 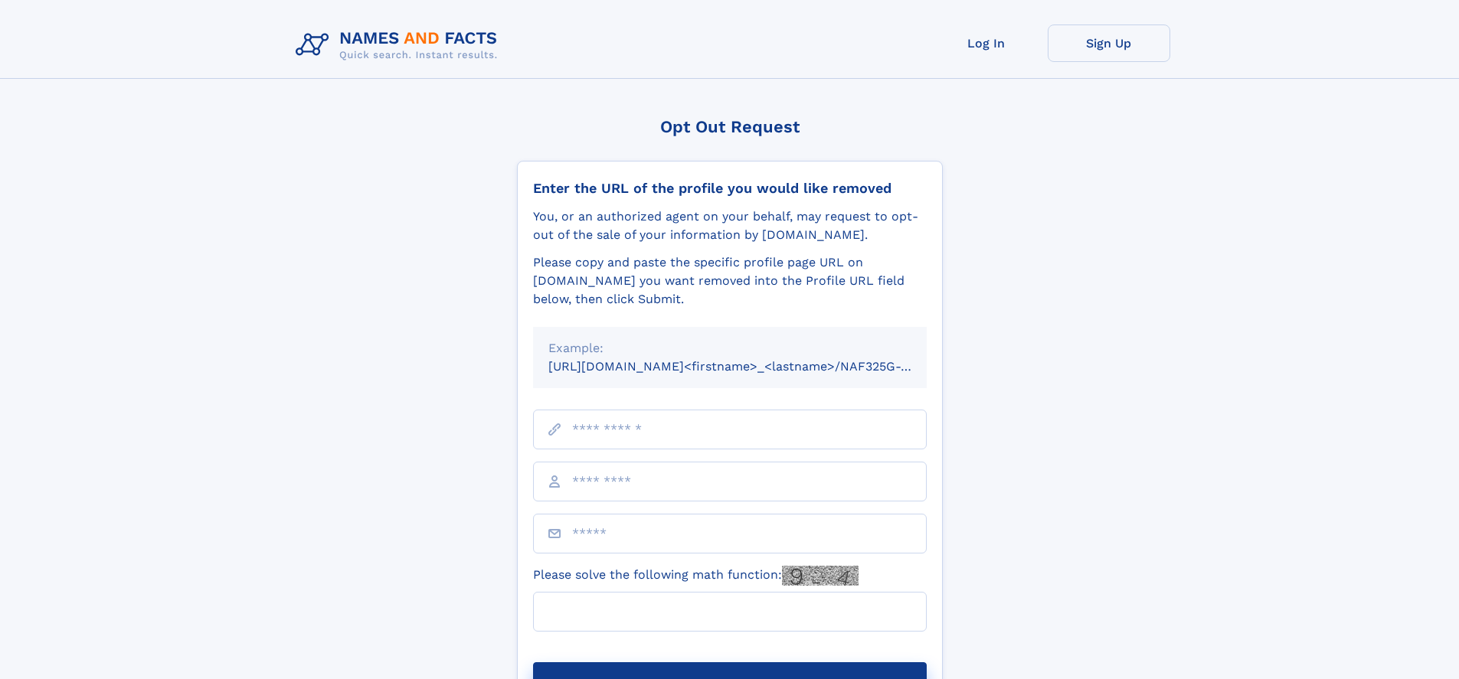 What do you see at coordinates (730, 188) in the screenshot?
I see `div: Enter the URL of the profile you would like removed` at bounding box center [730, 188].